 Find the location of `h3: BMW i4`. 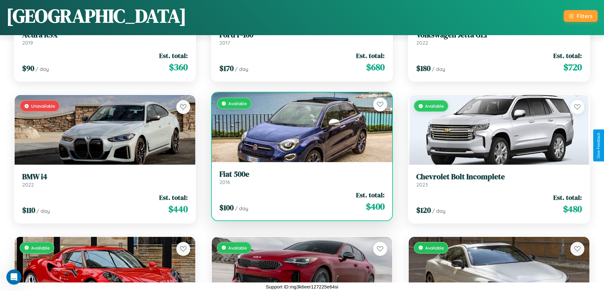

h3: BMW i4 is located at coordinates (105, 177).